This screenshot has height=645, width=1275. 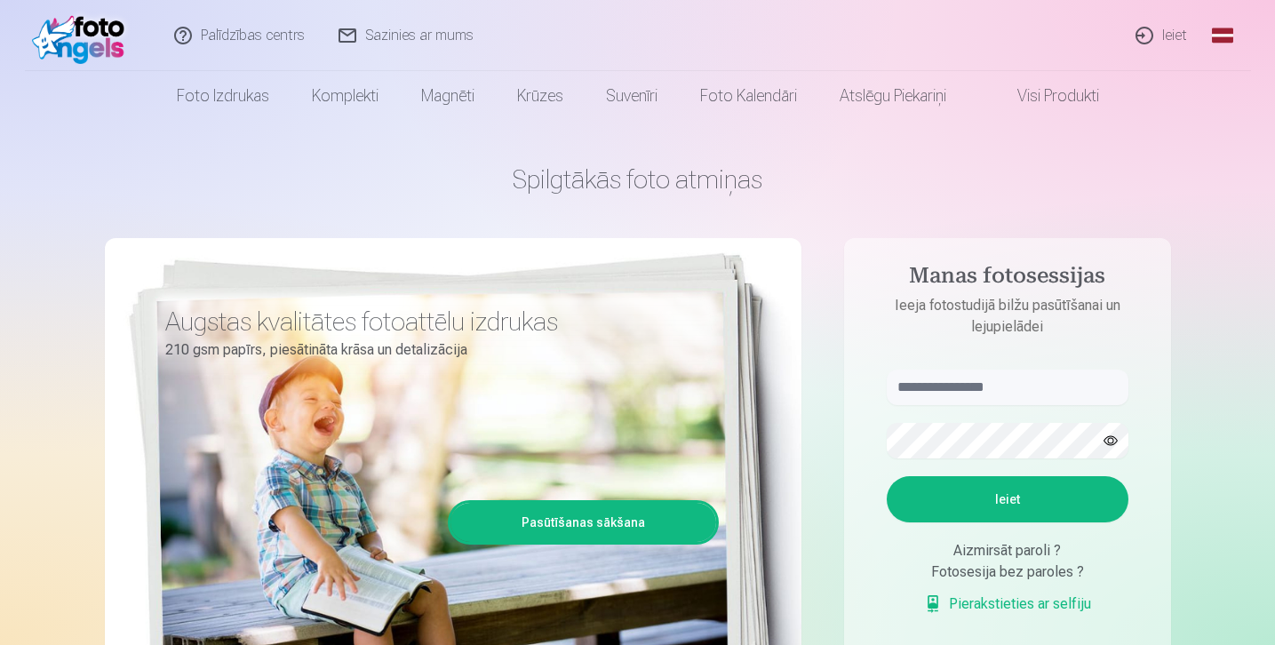 I want to click on button: Ieiet, so click(x=1007, y=499).